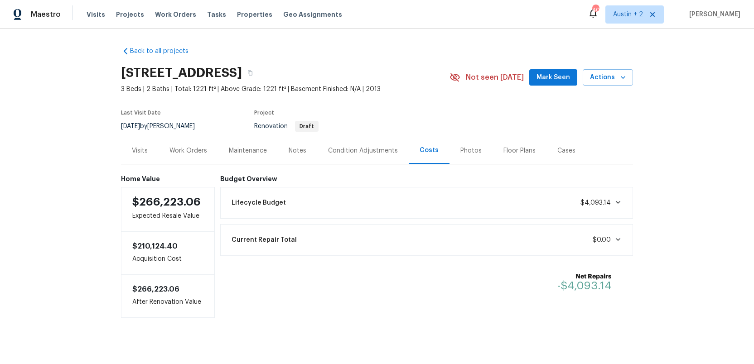 This screenshot has width=754, height=364. I want to click on span: Renovation, so click(286, 126).